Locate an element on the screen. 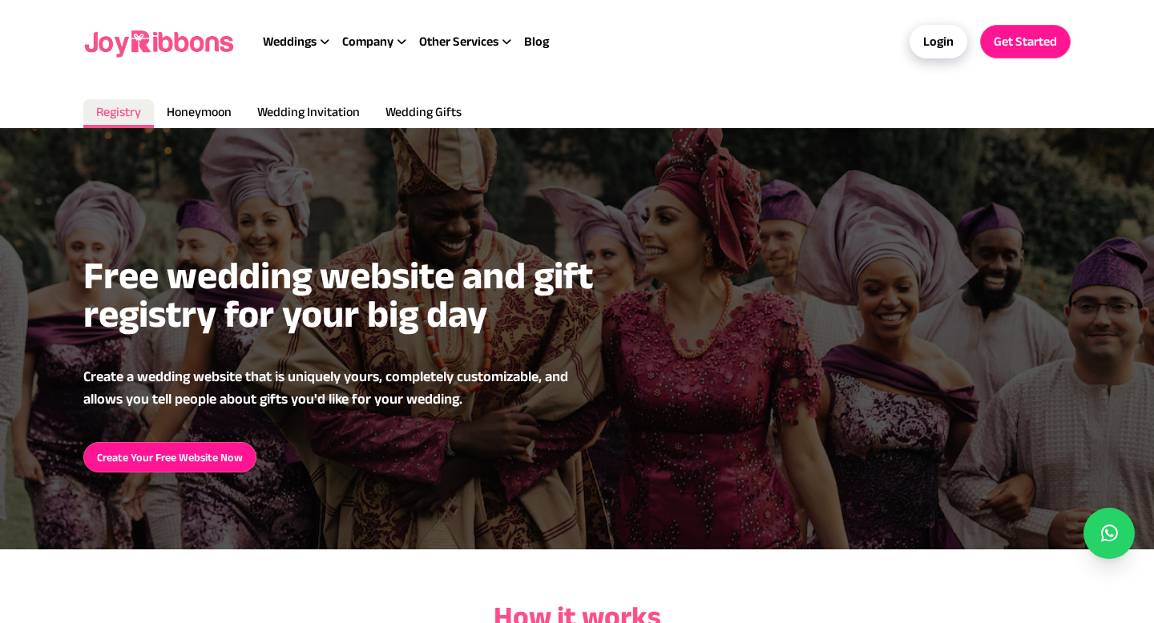 The image size is (1154, 623). a: Create Your Free Website Now is located at coordinates (170, 458).